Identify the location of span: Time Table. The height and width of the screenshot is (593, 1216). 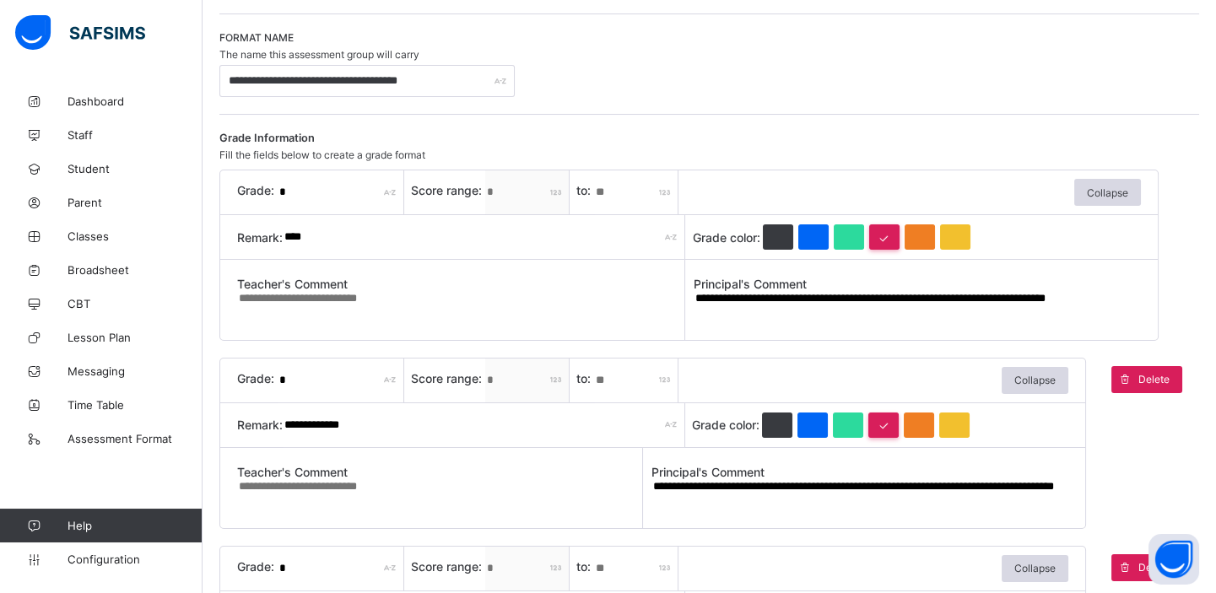
(135, 405).